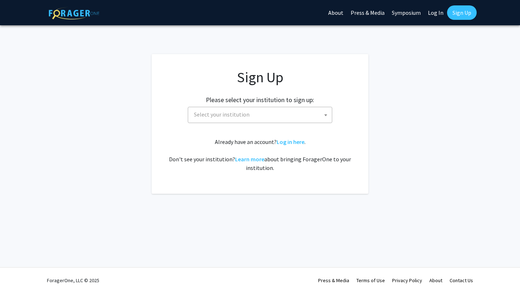  I want to click on a: Press & Media, so click(334, 281).